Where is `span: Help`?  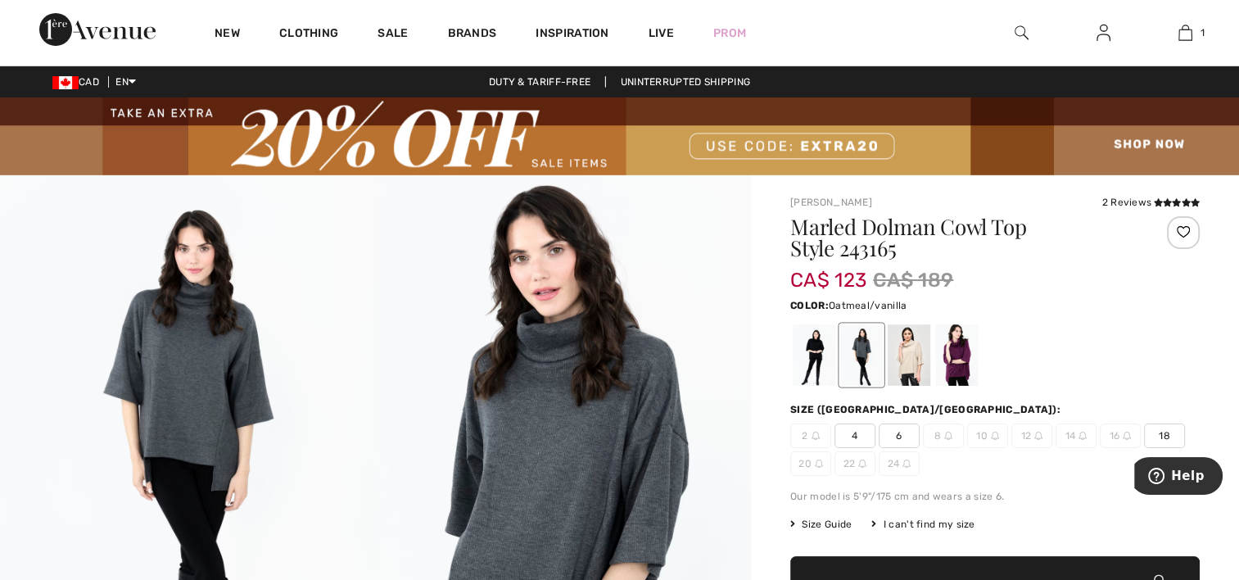 span: Help is located at coordinates (53, 19).